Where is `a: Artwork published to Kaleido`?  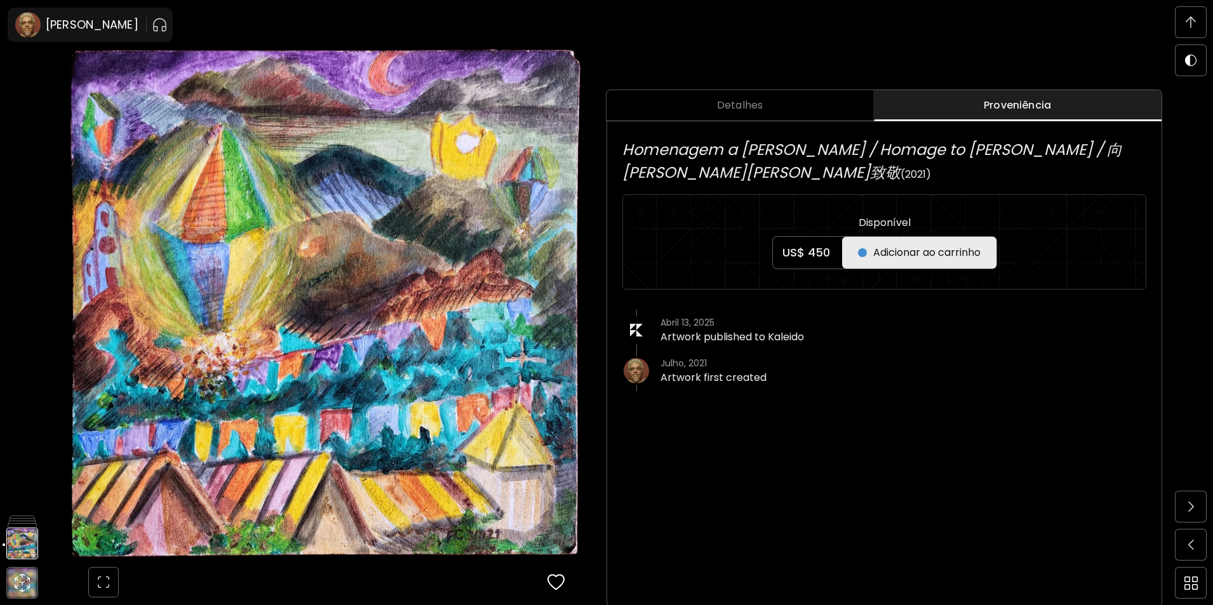
a: Artwork published to Kaleido is located at coordinates (732, 337).